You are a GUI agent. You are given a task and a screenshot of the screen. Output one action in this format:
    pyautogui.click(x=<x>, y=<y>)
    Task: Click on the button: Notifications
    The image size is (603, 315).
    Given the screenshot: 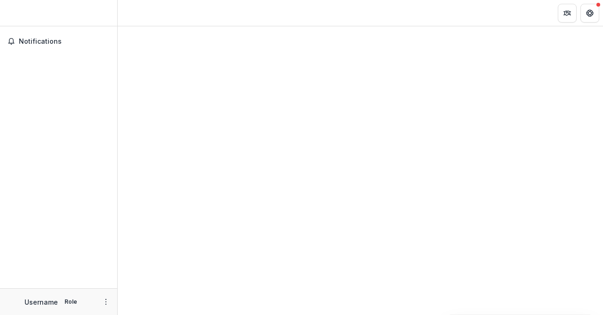 What is the action you would take?
    pyautogui.click(x=58, y=41)
    